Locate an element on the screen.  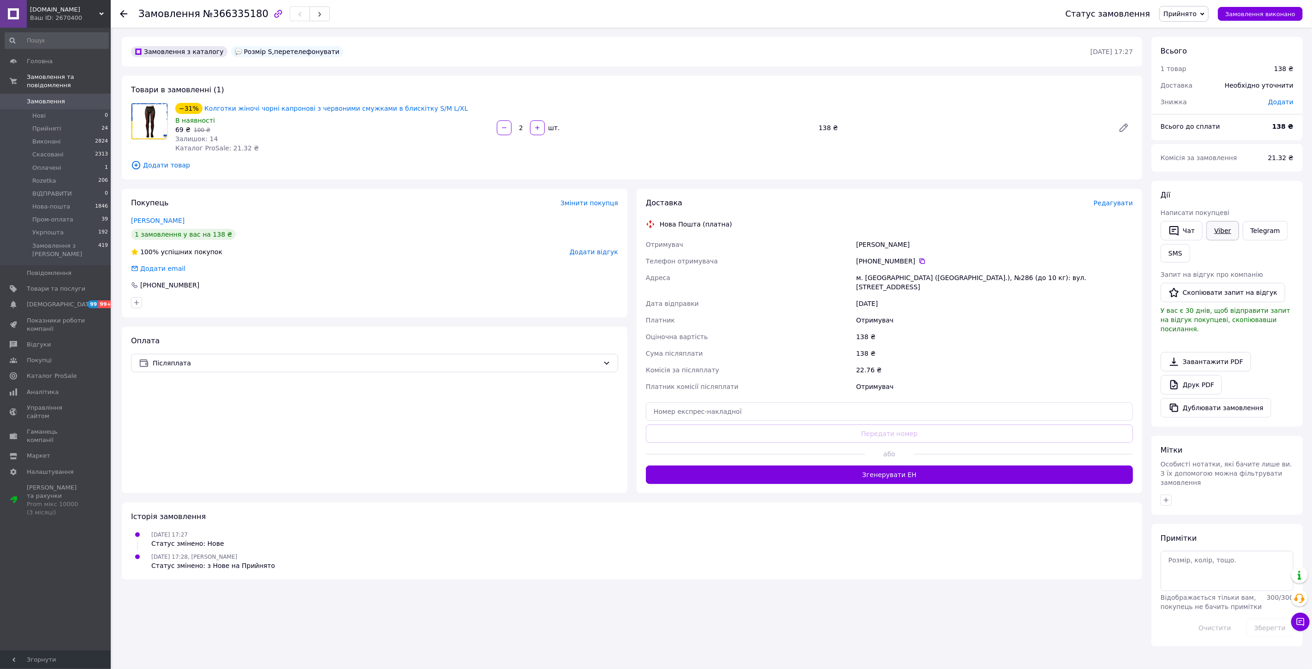
span: Телефон отримувача is located at coordinates (682, 261).